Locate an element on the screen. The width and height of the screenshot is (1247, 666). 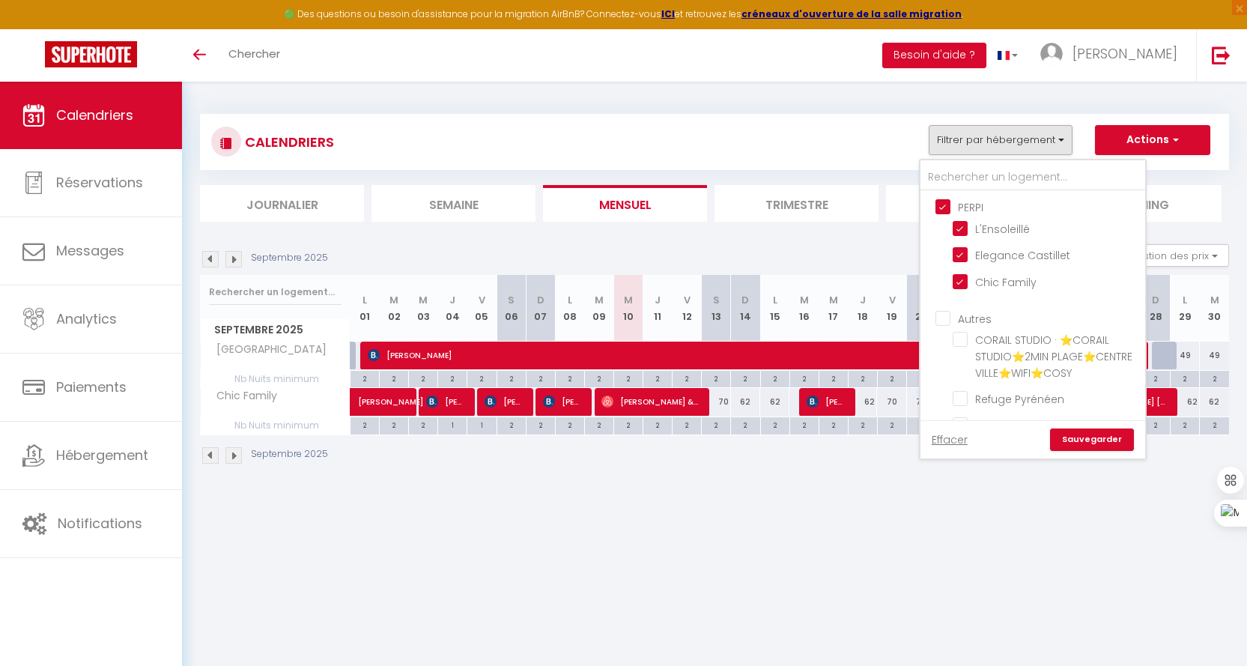
button: Actions is located at coordinates (1153, 140).